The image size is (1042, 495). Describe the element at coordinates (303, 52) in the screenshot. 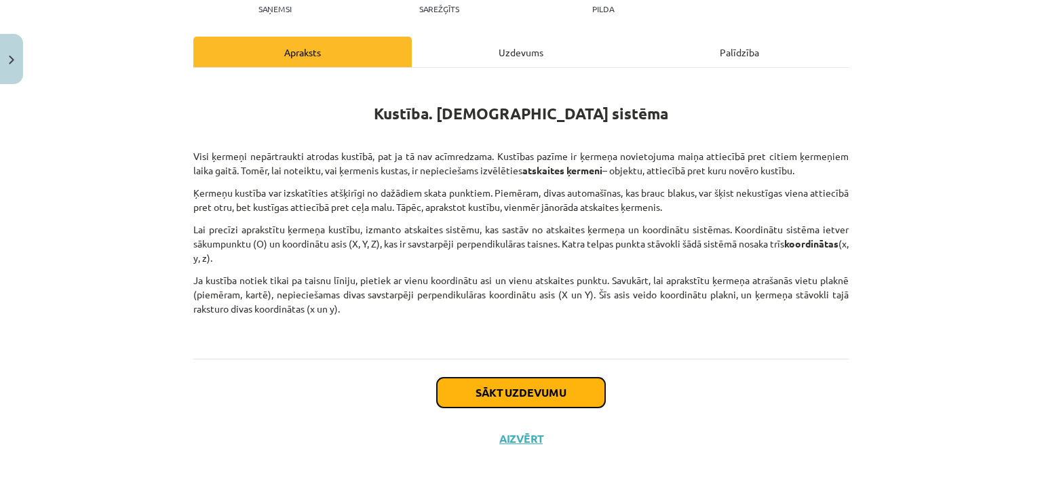

I see `div: Apraksts` at that location.